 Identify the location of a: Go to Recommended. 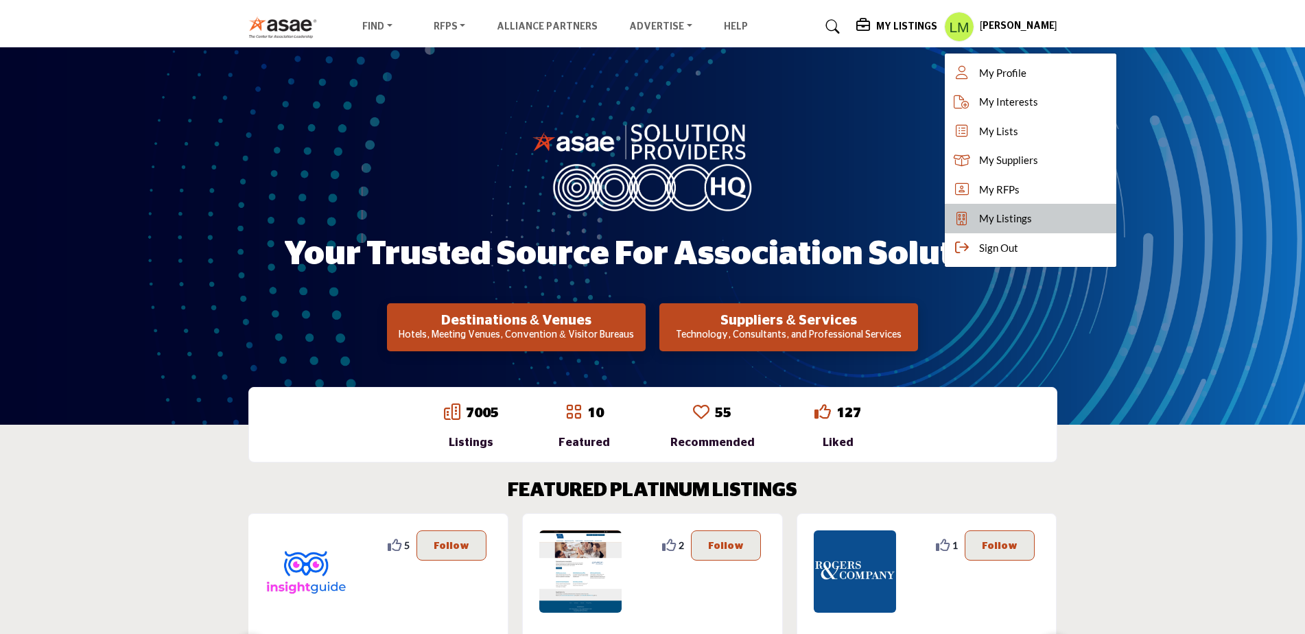
(701, 413).